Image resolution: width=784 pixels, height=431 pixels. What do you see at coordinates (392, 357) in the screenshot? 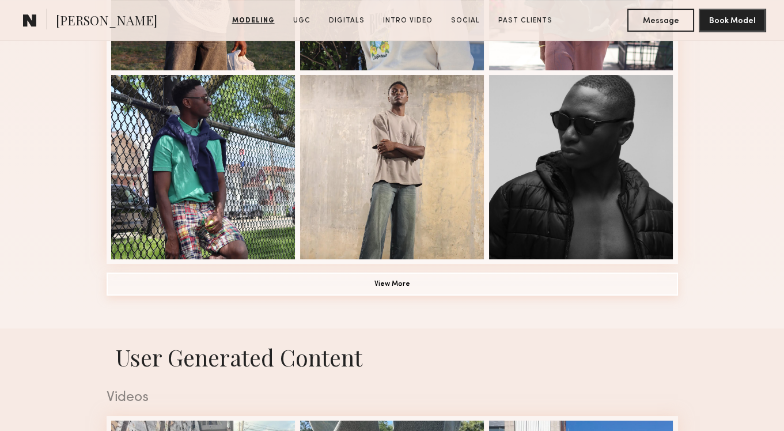
I see `h1: User Generated Content` at bounding box center [392, 357].